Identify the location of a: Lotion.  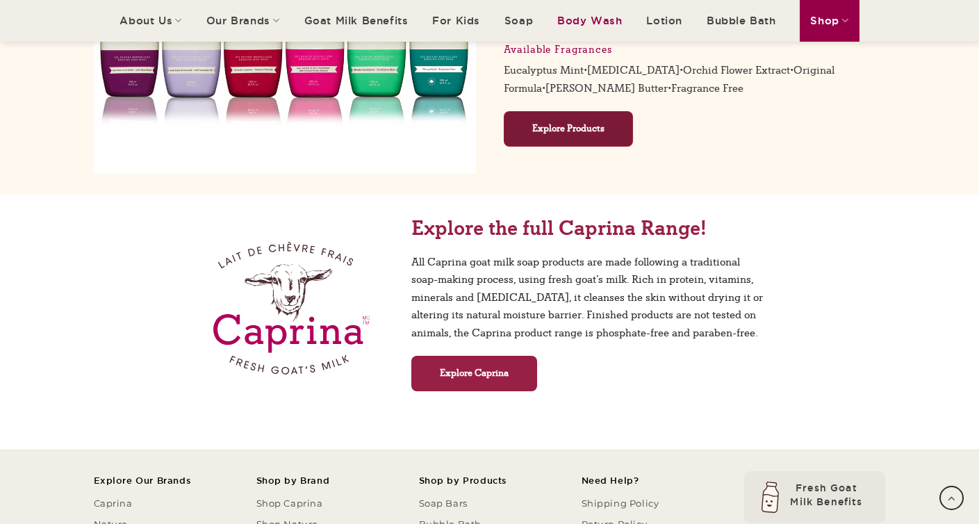
(664, 21).